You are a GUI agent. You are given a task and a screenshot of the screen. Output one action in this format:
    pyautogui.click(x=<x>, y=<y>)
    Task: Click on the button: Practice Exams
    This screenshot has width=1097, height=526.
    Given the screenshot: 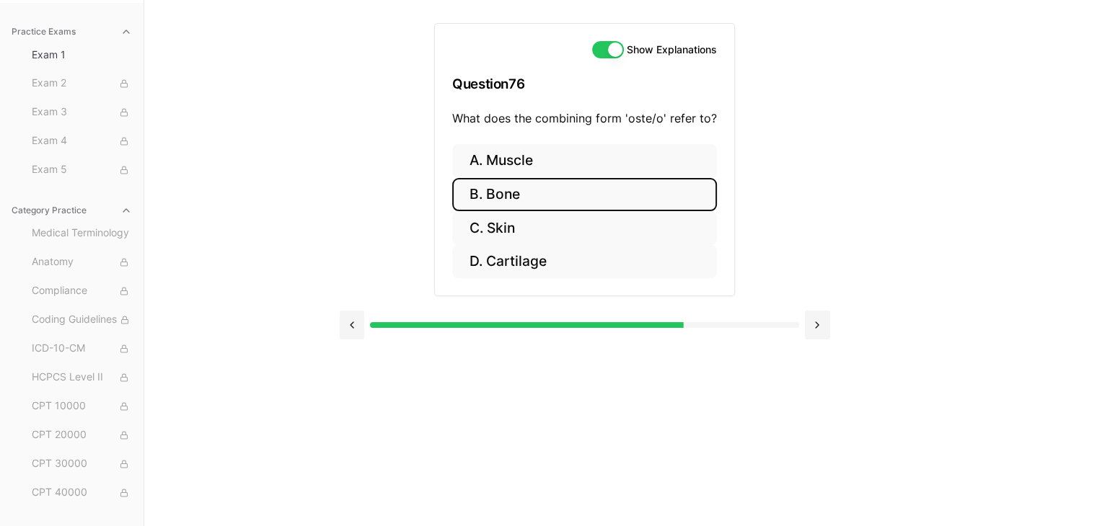 What is the action you would take?
    pyautogui.click(x=71, y=32)
    